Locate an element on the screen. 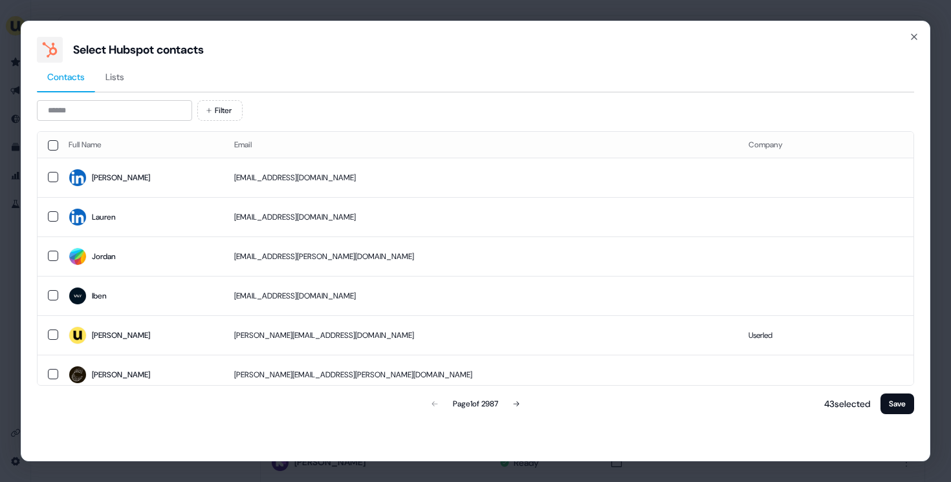  button: Save is located at coordinates (897, 404).